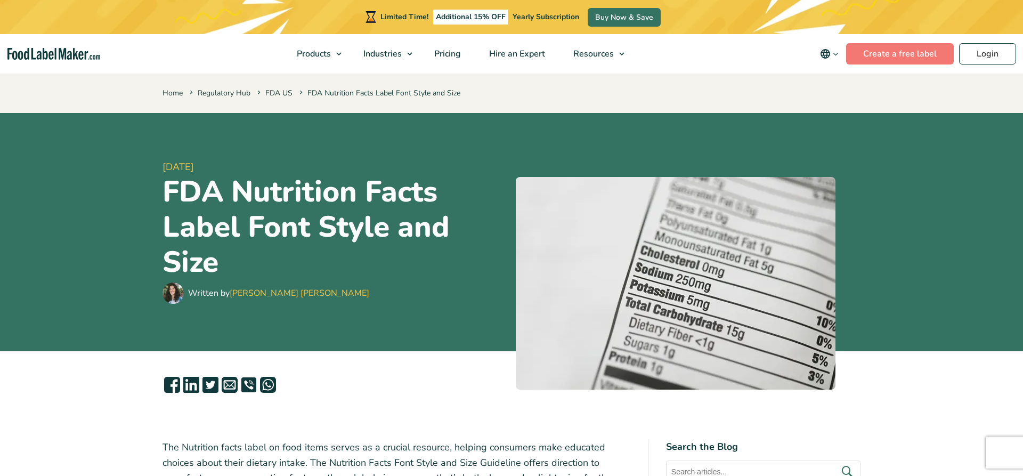  Describe the element at coordinates (279, 293) in the screenshot. I see `div: Written by` at that location.